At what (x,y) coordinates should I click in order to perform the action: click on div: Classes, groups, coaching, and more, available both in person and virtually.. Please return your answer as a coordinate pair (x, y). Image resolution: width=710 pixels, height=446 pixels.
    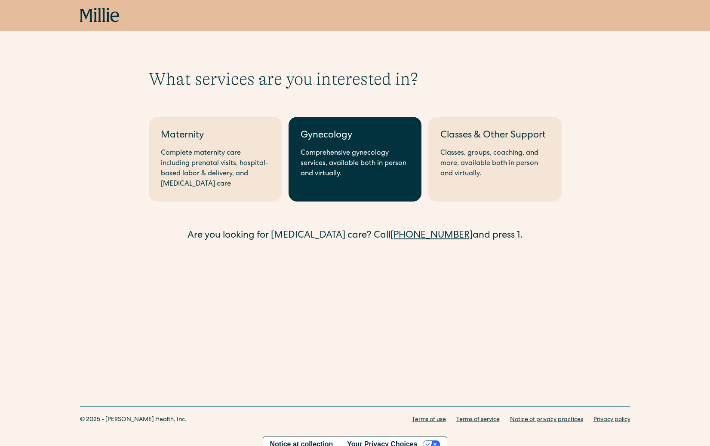
    Looking at the image, I should click on (494, 164).